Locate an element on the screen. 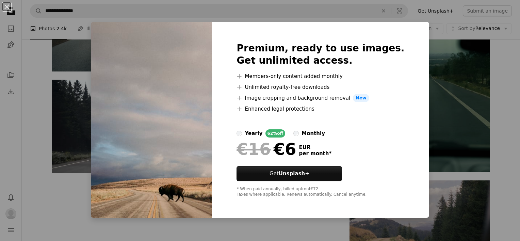 Image resolution: width=520 pixels, height=241 pixels. input: monthly is located at coordinates (296, 133).